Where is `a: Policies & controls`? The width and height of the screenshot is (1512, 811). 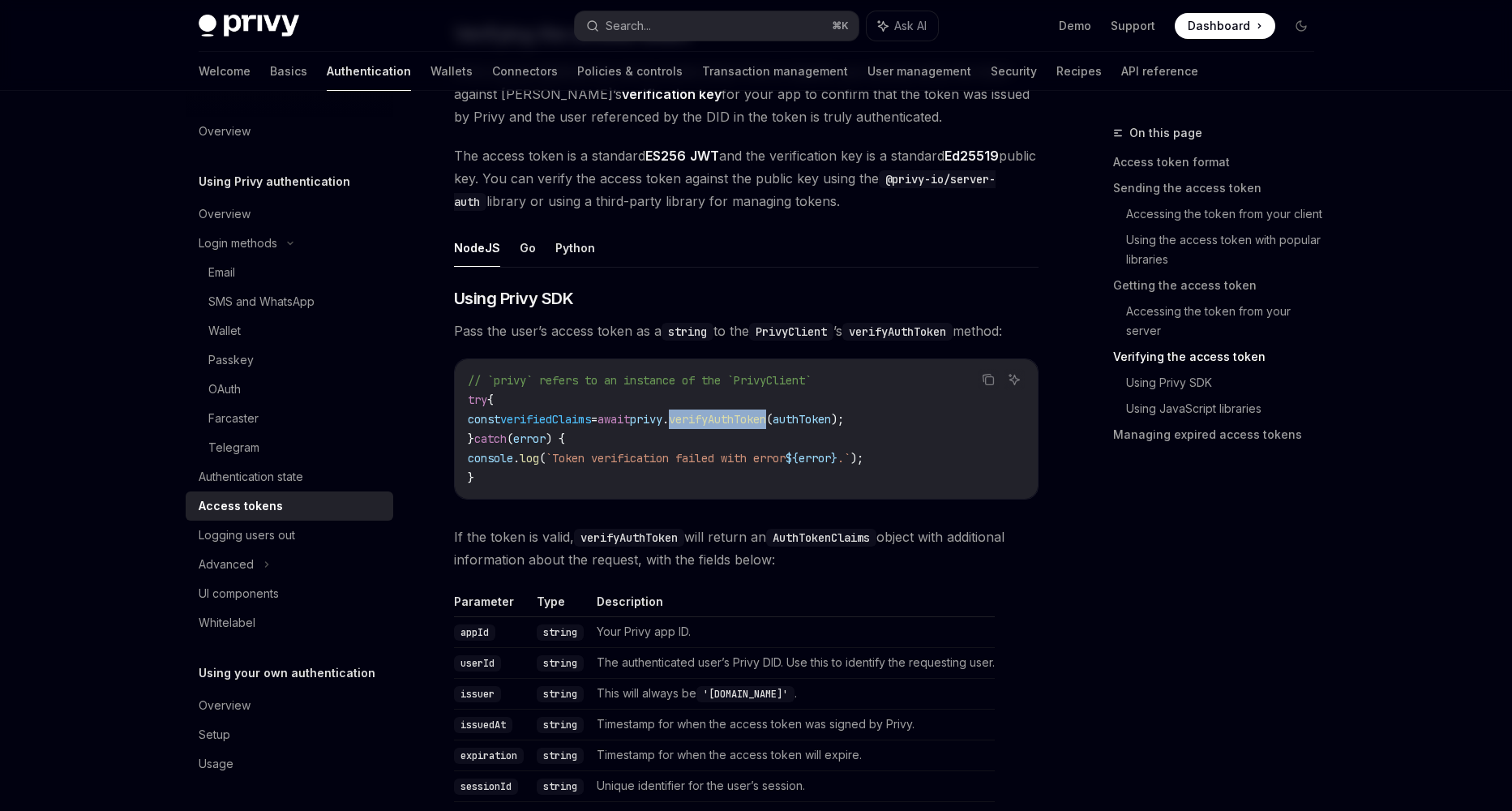 a: Policies & controls is located at coordinates (630, 71).